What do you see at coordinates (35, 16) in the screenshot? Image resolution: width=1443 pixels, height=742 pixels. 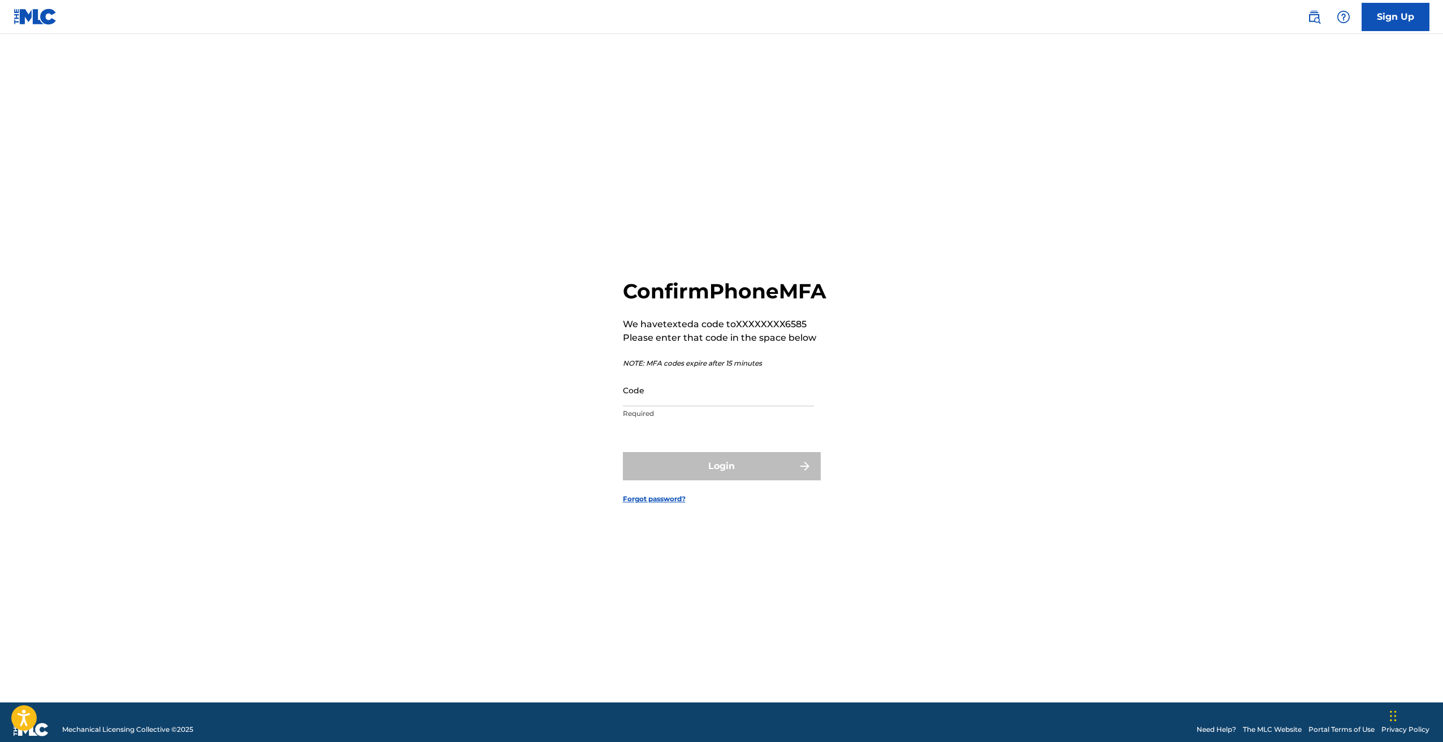 I see `img: MLC Logo` at bounding box center [35, 16].